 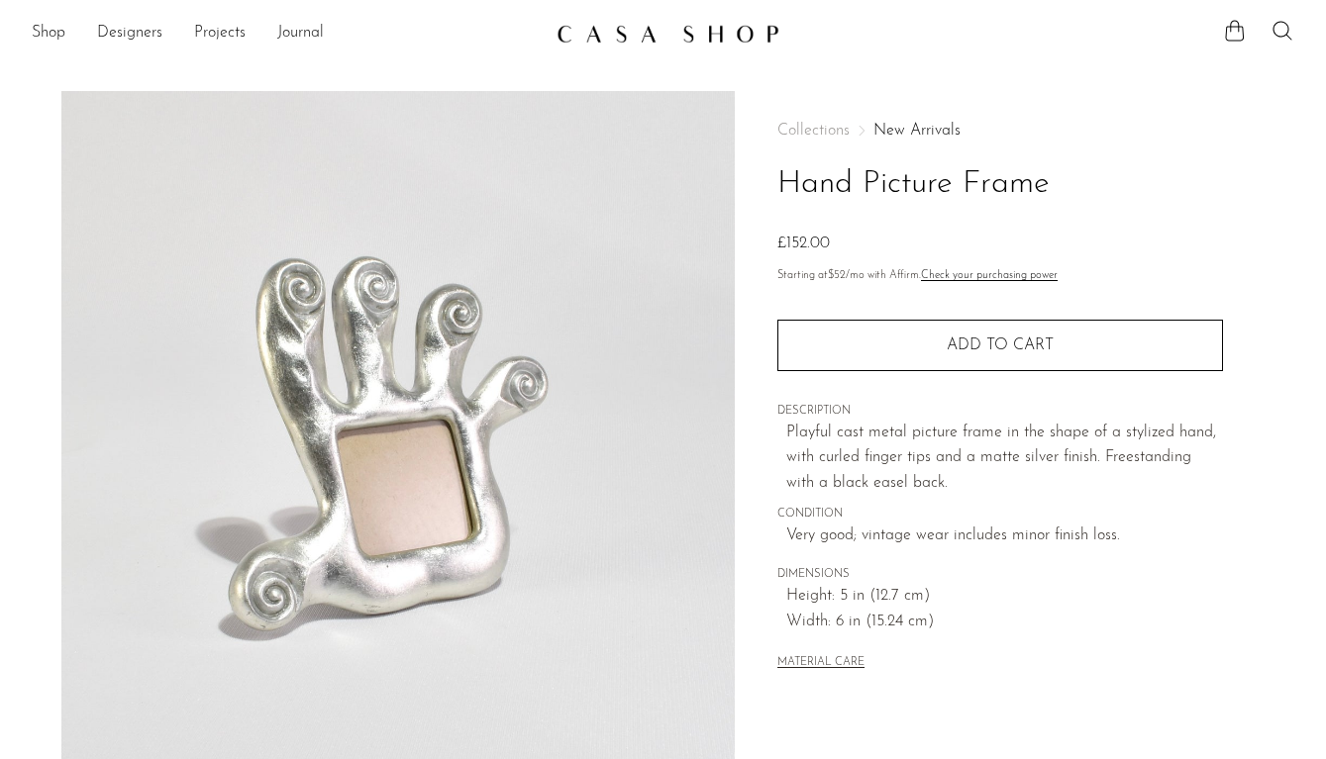 I want to click on a: Shop, so click(x=49, y=34).